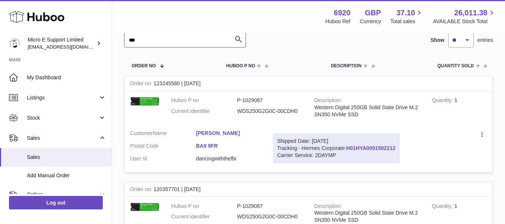  What do you see at coordinates (371, 21) in the screenshot?
I see `div: Currency` at bounding box center [371, 21].